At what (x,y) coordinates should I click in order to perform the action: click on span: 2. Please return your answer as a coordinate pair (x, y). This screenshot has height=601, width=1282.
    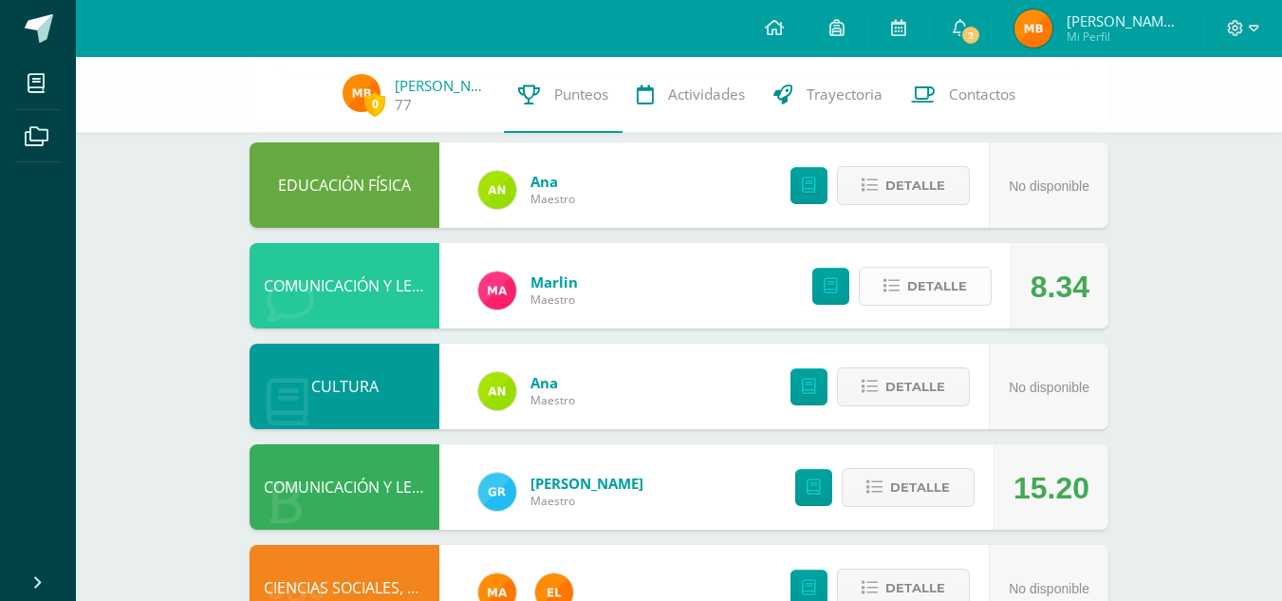
    Looking at the image, I should click on (971, 35).